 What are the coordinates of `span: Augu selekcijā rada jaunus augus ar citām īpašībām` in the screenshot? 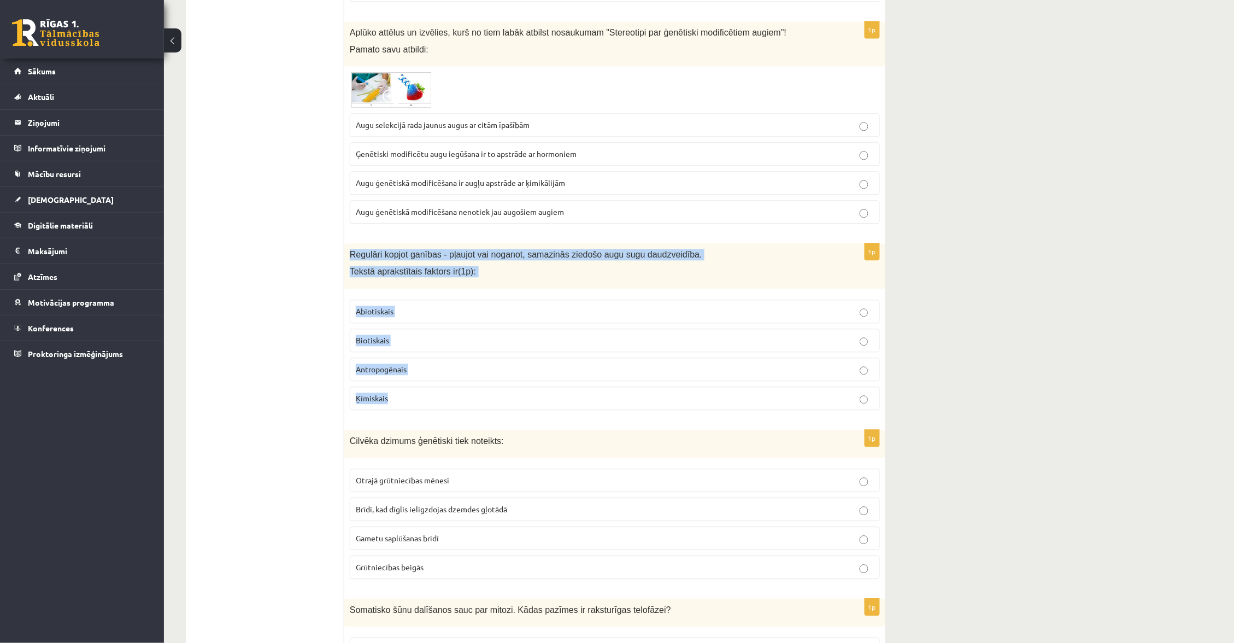 It's located at (443, 125).